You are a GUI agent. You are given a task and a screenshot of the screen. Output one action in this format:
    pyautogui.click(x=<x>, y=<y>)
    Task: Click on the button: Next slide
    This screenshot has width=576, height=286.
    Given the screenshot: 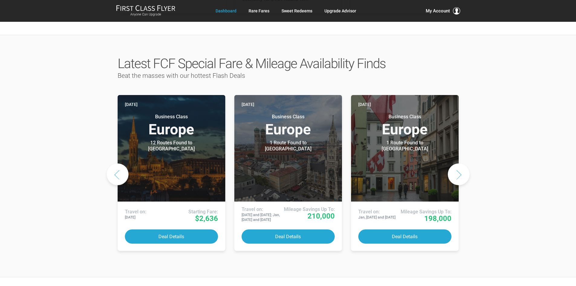 What is the action you would take?
    pyautogui.click(x=459, y=174)
    